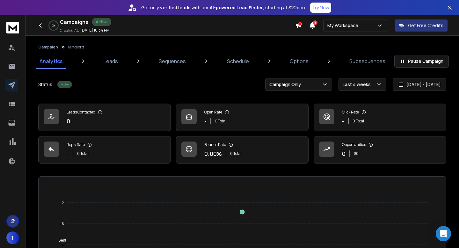  What do you see at coordinates (213, 112) in the screenshot?
I see `p: Open Rate` at bounding box center [213, 112].